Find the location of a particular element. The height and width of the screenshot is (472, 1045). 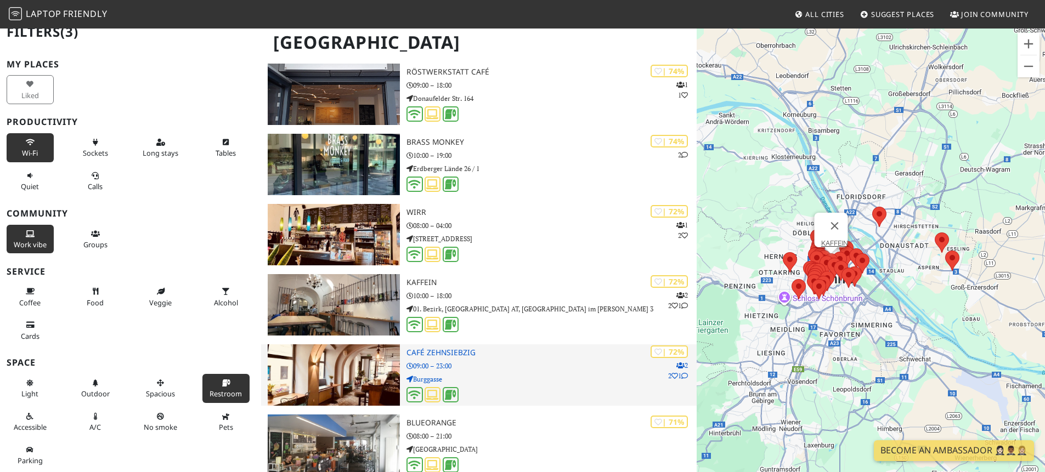

div: | 71% is located at coordinates (669, 422).